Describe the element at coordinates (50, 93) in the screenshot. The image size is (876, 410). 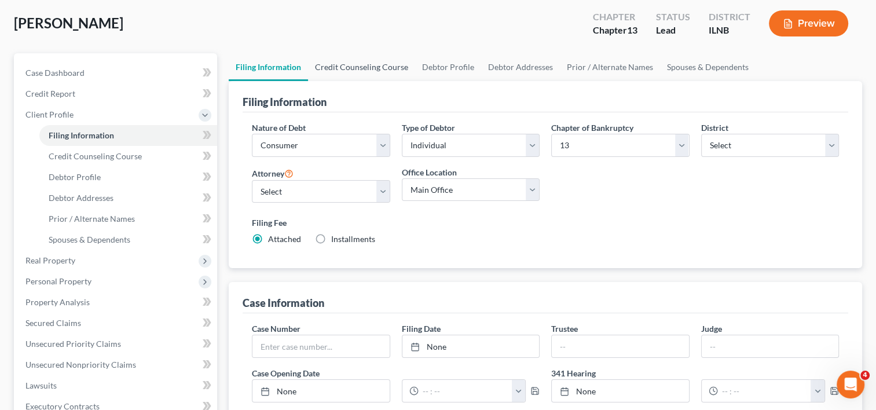
I see `span: Credit Report` at that location.